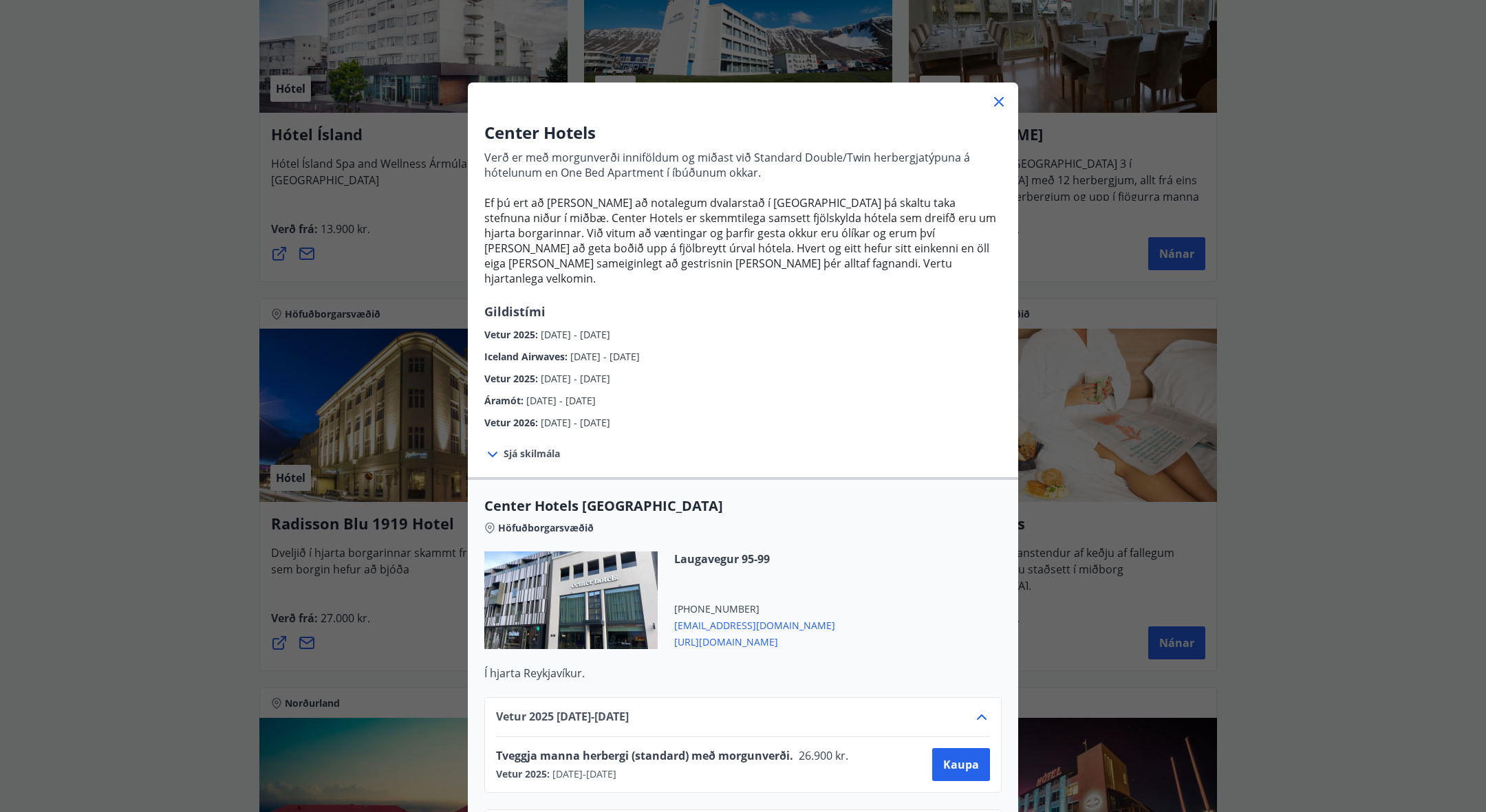 This screenshot has width=1486, height=812. I want to click on span: Sjá skilmála, so click(532, 454).